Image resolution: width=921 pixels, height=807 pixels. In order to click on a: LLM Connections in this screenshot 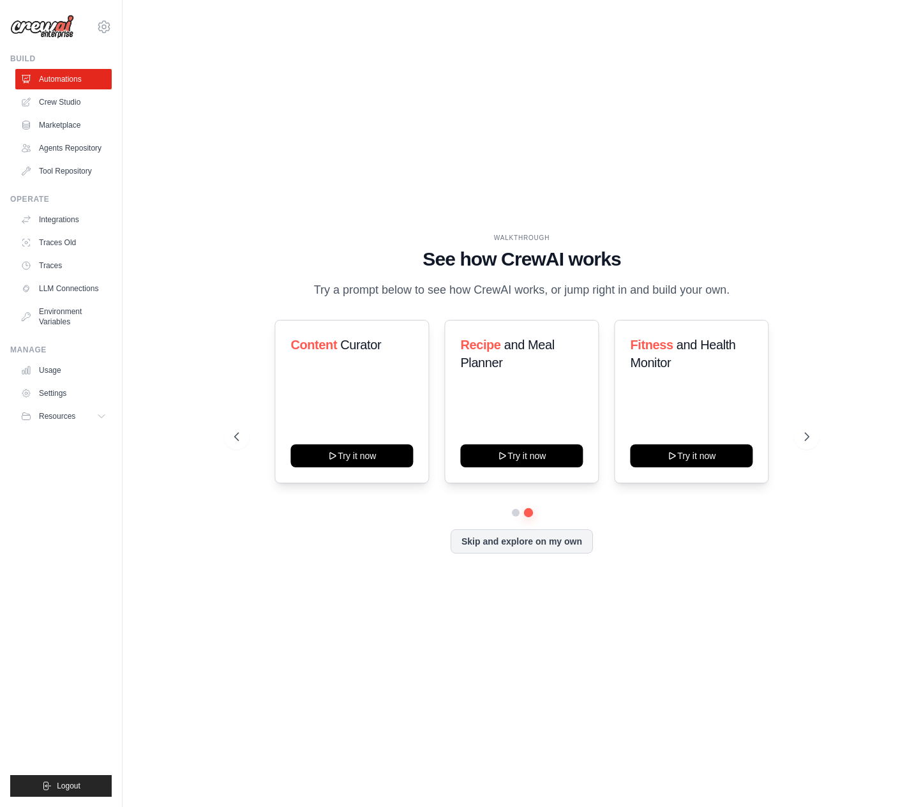, I will do `click(63, 289)`.